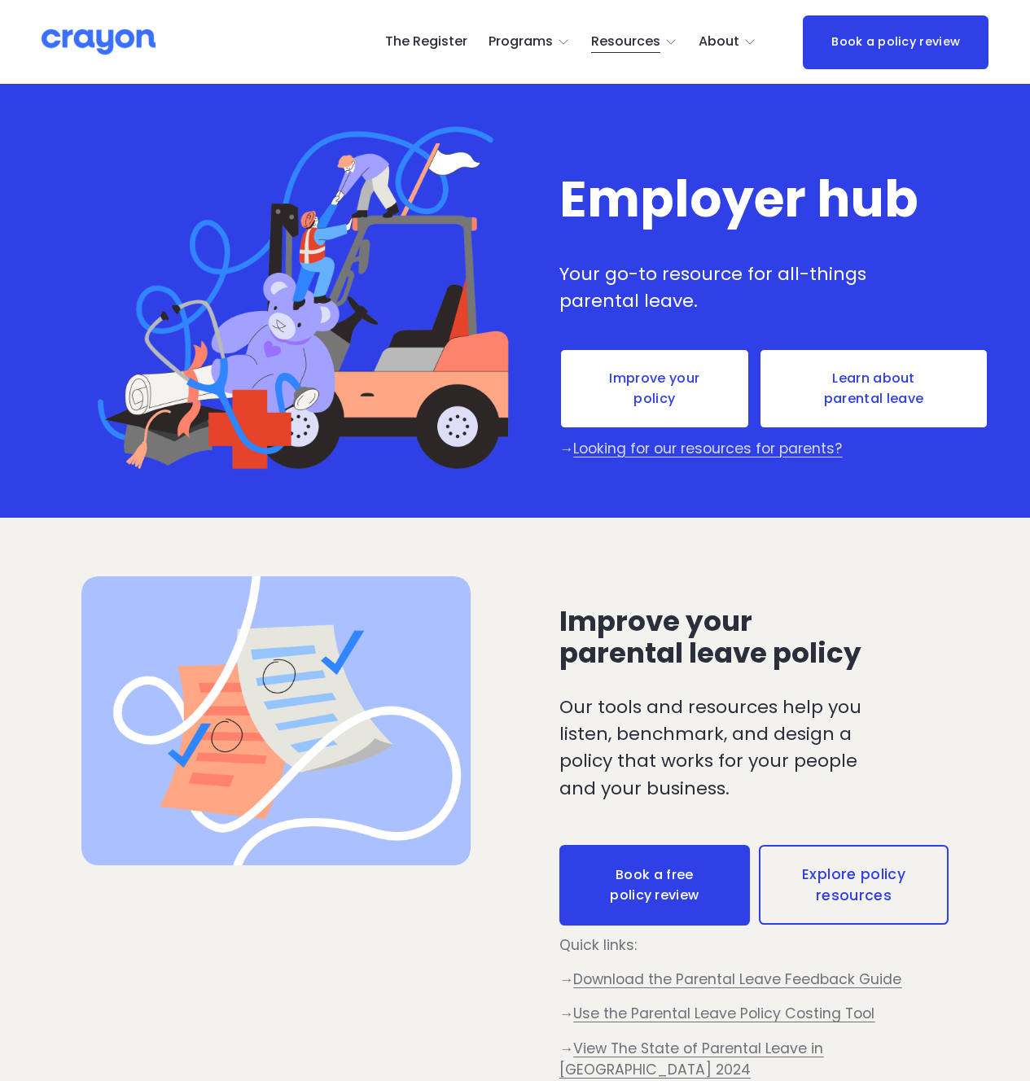  What do you see at coordinates (754, 199) in the screenshot?
I see `h1: Employer hub` at bounding box center [754, 199].